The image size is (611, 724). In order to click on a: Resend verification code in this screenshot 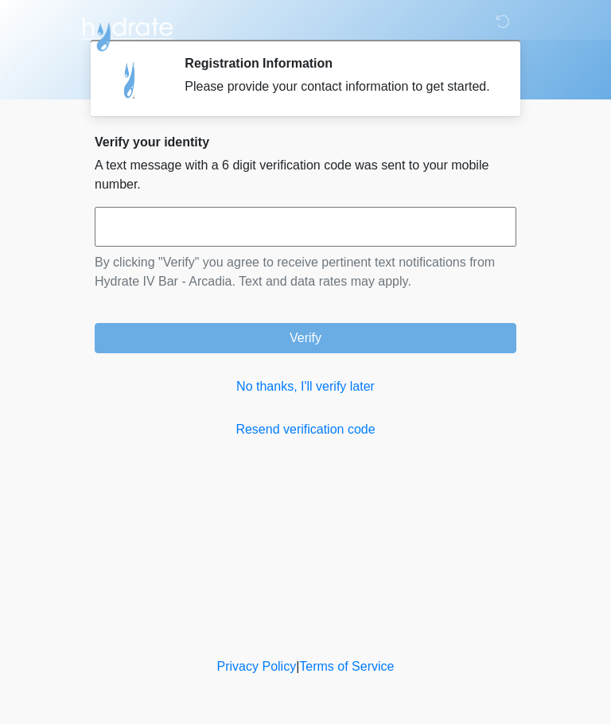, I will do `click(305, 429)`.